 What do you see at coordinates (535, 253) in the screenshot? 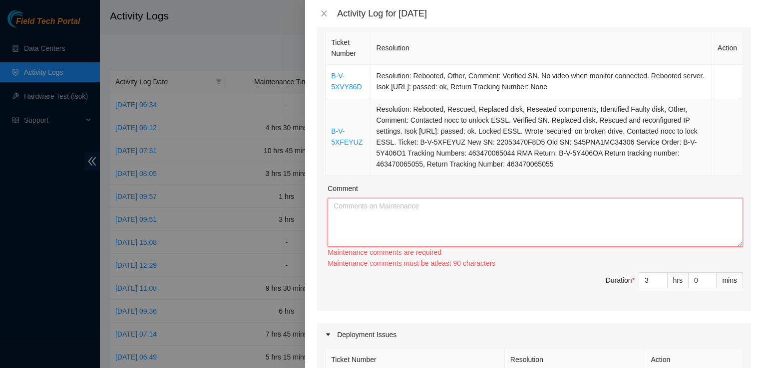
I see `div: Maintenance comments are required` at bounding box center [535, 253].